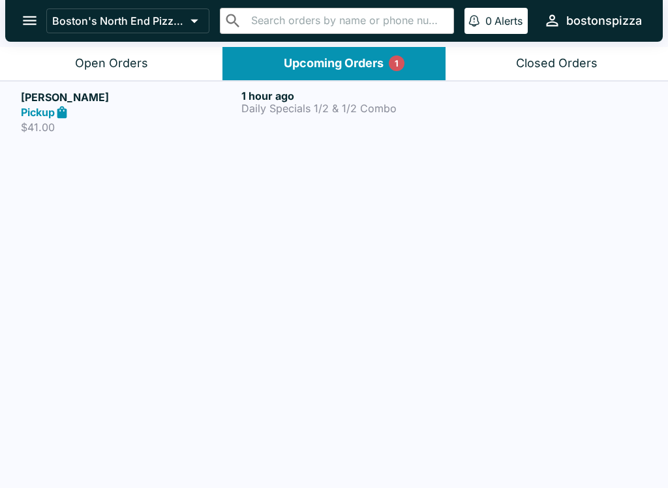  What do you see at coordinates (119, 21) in the screenshot?
I see `p: Boston's North End Pizza Bakery` at bounding box center [119, 21].